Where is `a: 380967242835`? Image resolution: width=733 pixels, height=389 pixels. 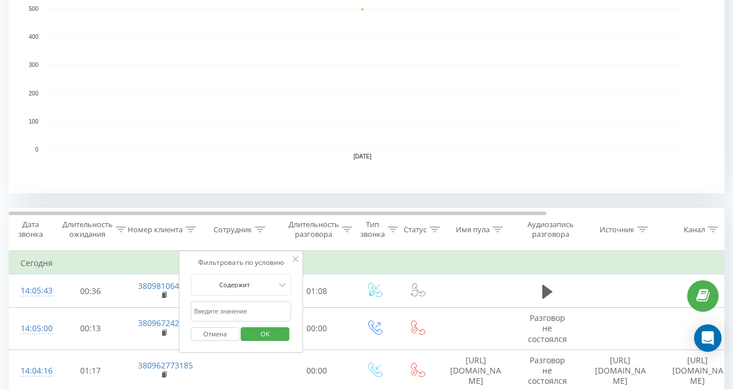
a: 380967242835 is located at coordinates (165, 323).